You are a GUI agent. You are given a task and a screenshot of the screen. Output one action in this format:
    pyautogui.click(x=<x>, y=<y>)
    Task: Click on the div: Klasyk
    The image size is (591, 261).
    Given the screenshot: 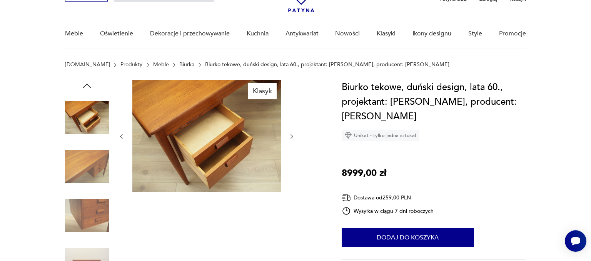 What is the action you would take?
    pyautogui.click(x=262, y=91)
    